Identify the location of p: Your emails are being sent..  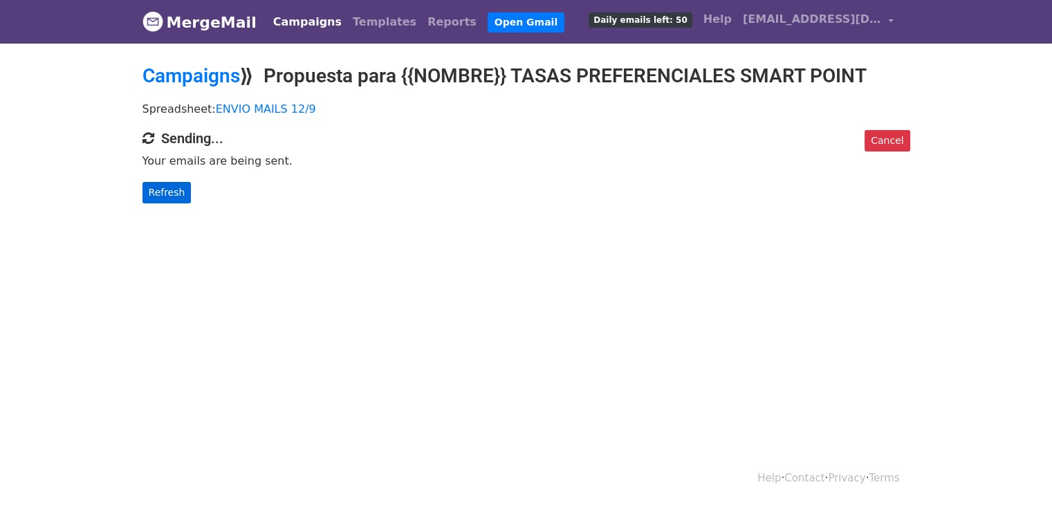
(526, 160).